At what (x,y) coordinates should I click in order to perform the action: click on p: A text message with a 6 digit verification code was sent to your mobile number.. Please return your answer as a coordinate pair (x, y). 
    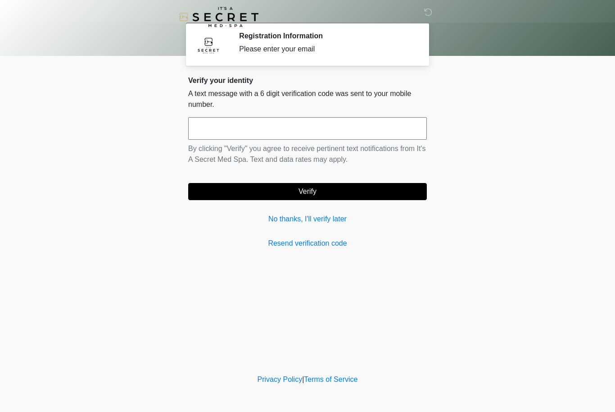
    Looking at the image, I should click on (308, 99).